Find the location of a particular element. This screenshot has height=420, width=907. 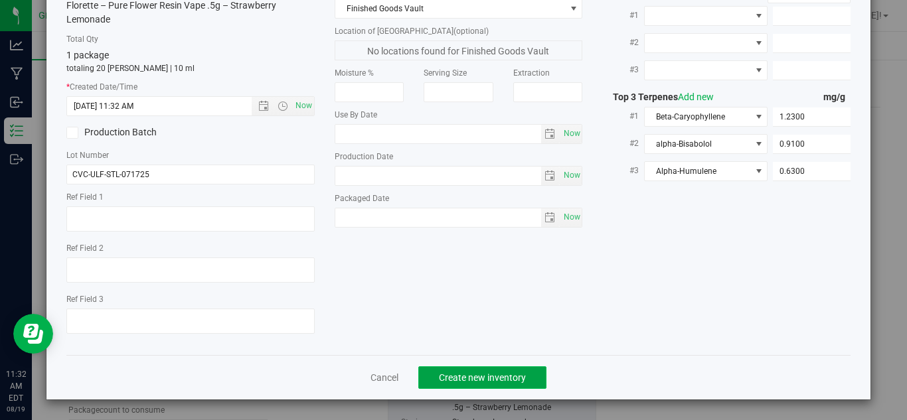

span: No locations found for Finished Goods Vault is located at coordinates (459, 50).